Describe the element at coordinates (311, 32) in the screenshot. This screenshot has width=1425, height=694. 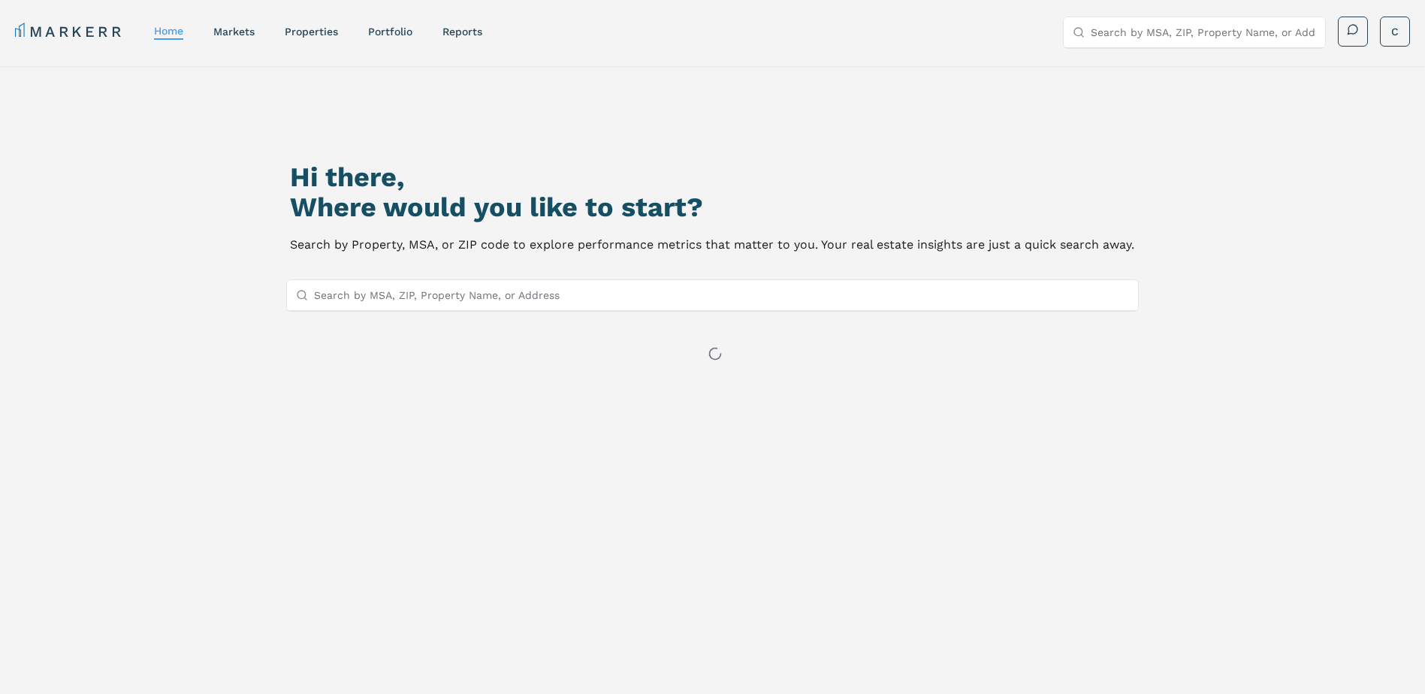
I see `a: properties` at that location.